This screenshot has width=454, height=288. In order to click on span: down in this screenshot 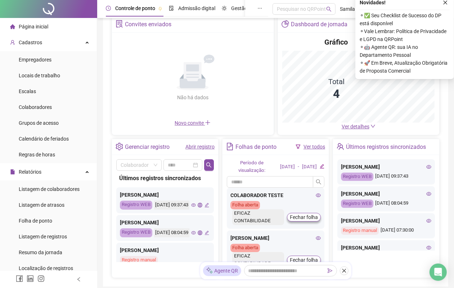, I will do `click(373, 126)`.